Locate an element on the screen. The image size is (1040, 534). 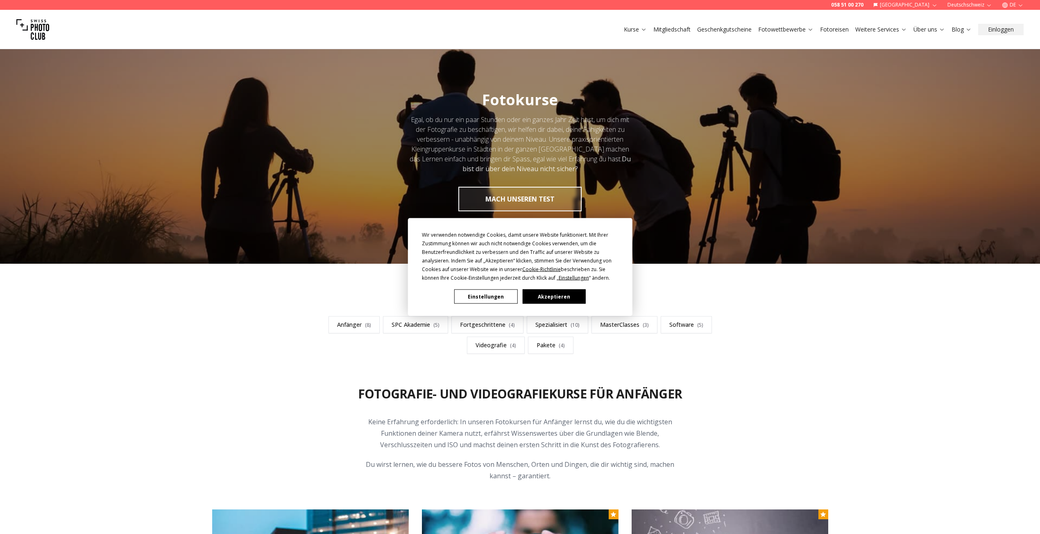
div: Cookie Consent Prompt is located at coordinates (520, 267).